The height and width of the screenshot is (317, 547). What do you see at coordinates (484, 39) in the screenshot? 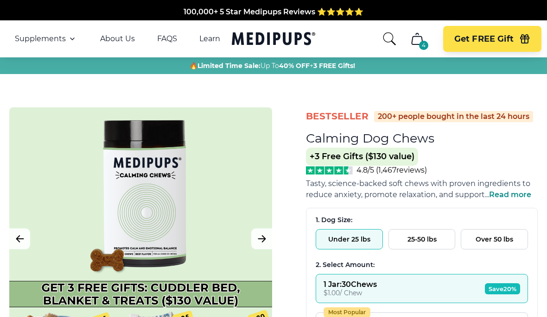
I see `span: Get FREE Gift` at bounding box center [484, 39].